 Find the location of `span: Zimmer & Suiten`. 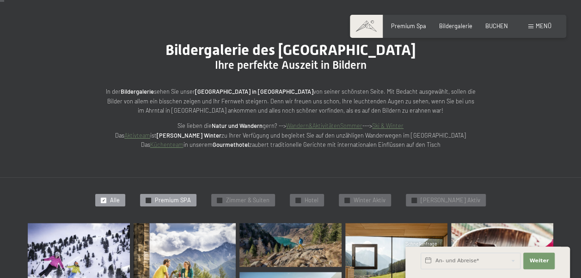

span: Zimmer & Suiten is located at coordinates (248, 201).